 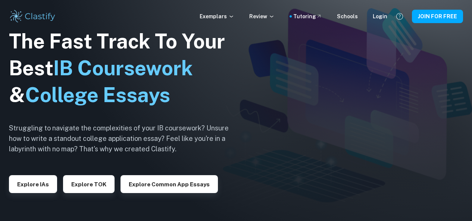 I want to click on span: IB Coursework, so click(x=123, y=68).